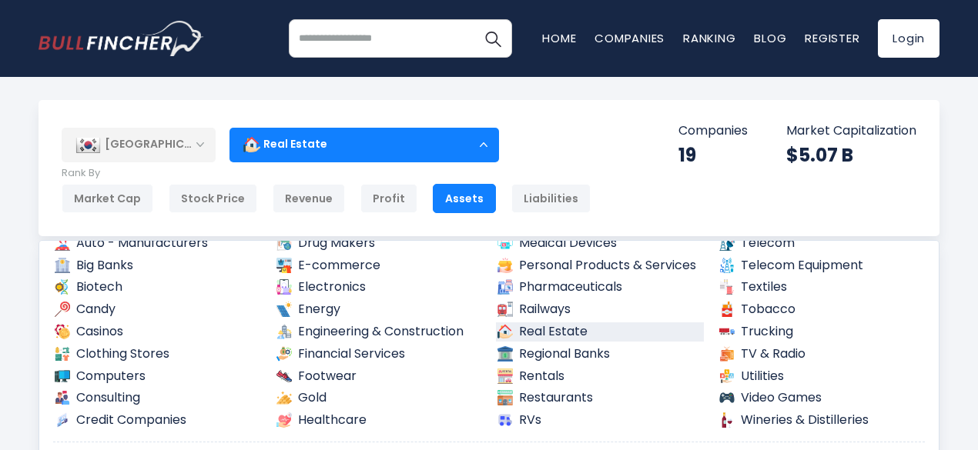  I want to click on a: Rentals, so click(600, 376).